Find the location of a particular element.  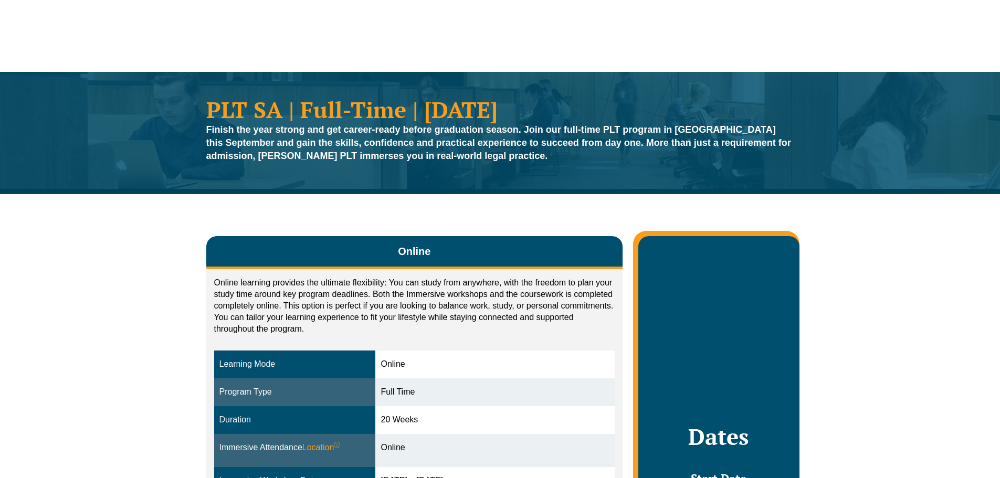

div: Duration is located at coordinates (295, 420).